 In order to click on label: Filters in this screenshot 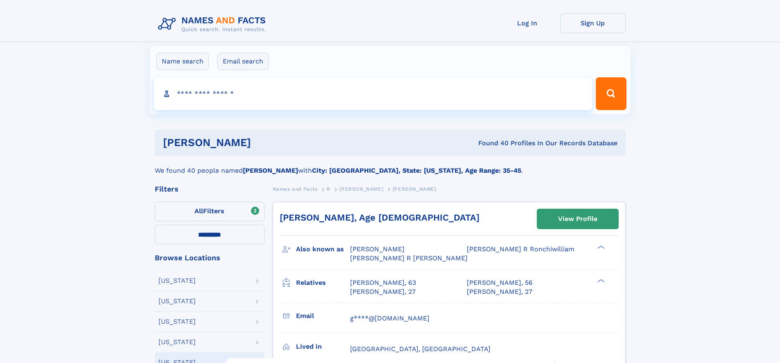, I will do `click(210, 212)`.